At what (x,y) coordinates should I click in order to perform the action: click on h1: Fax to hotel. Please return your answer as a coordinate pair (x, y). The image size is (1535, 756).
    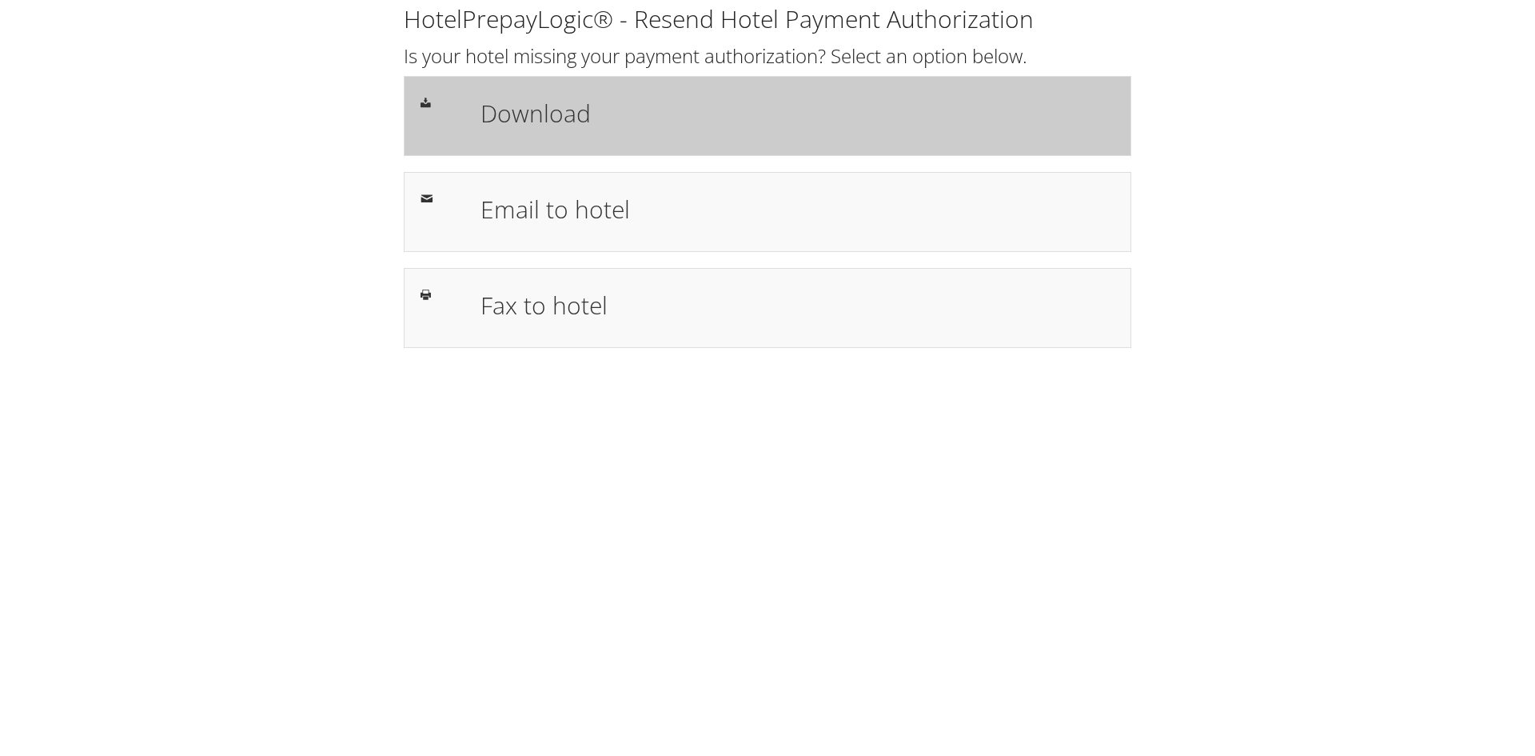
    Looking at the image, I should click on (797, 305).